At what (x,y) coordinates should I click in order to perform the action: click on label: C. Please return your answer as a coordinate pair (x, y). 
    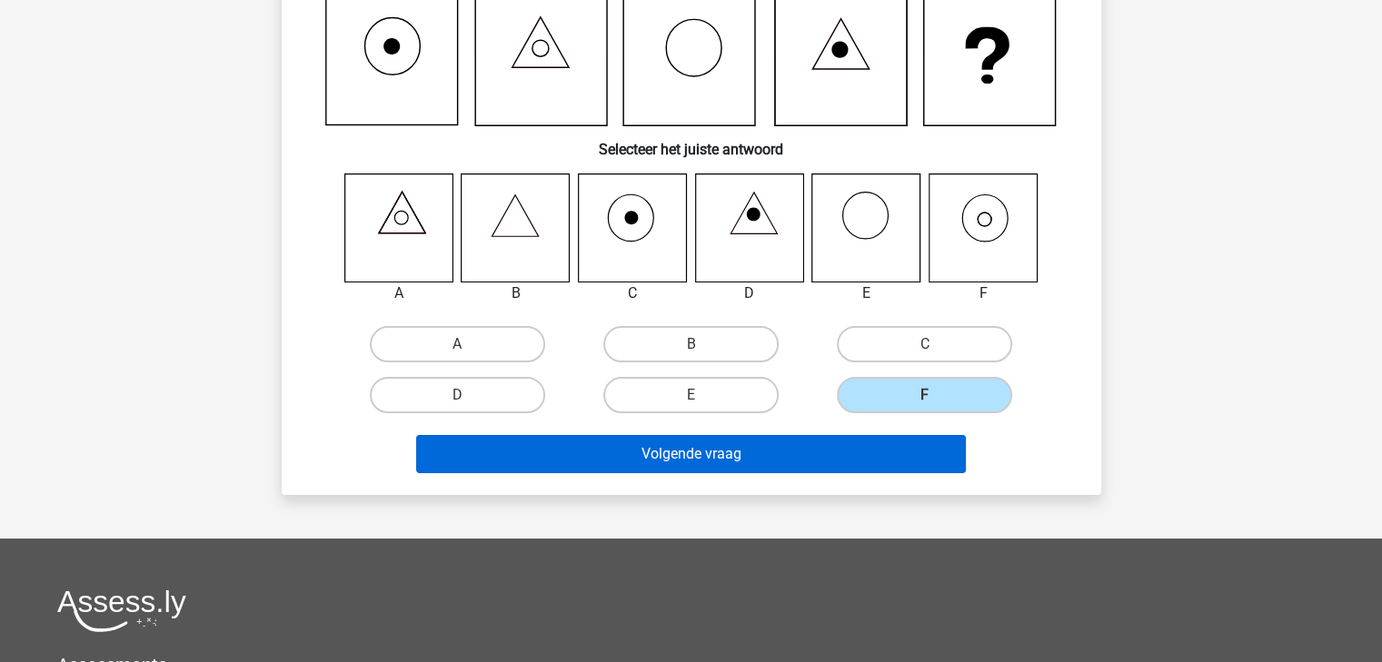
    Looking at the image, I should click on (924, 344).